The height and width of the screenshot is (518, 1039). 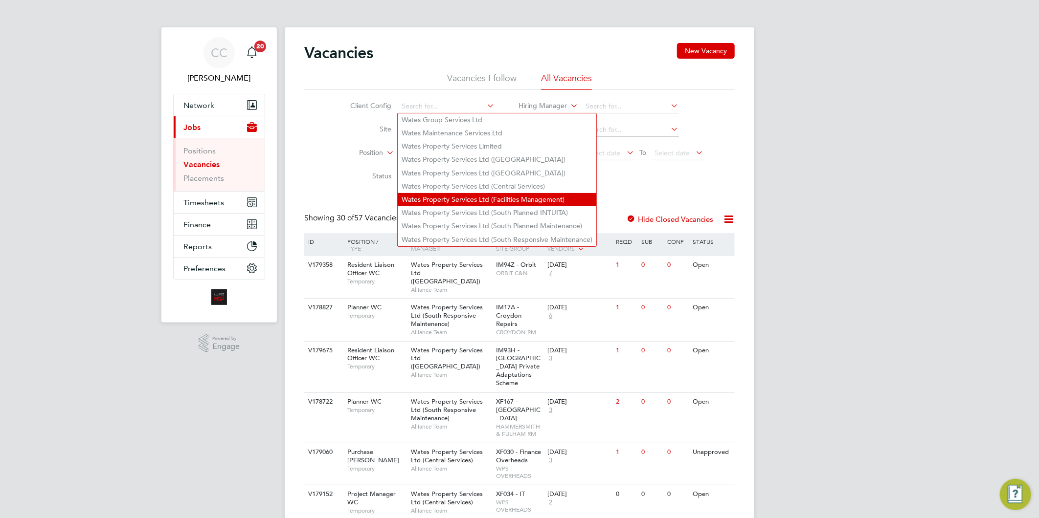 What do you see at coordinates (374, 245) in the screenshot?
I see `div: Position /` at bounding box center [374, 245].